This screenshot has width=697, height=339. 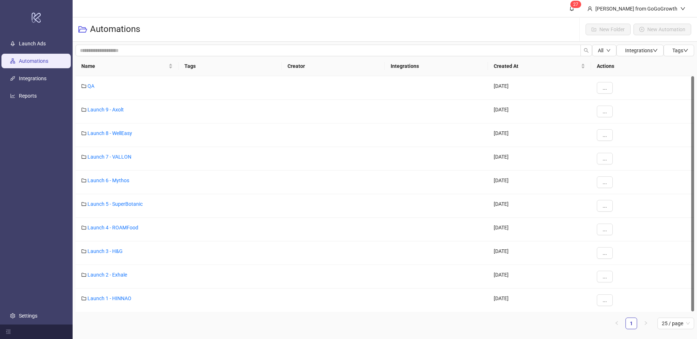 What do you see at coordinates (436, 66) in the screenshot?
I see `th: Integrations` at bounding box center [436, 66].